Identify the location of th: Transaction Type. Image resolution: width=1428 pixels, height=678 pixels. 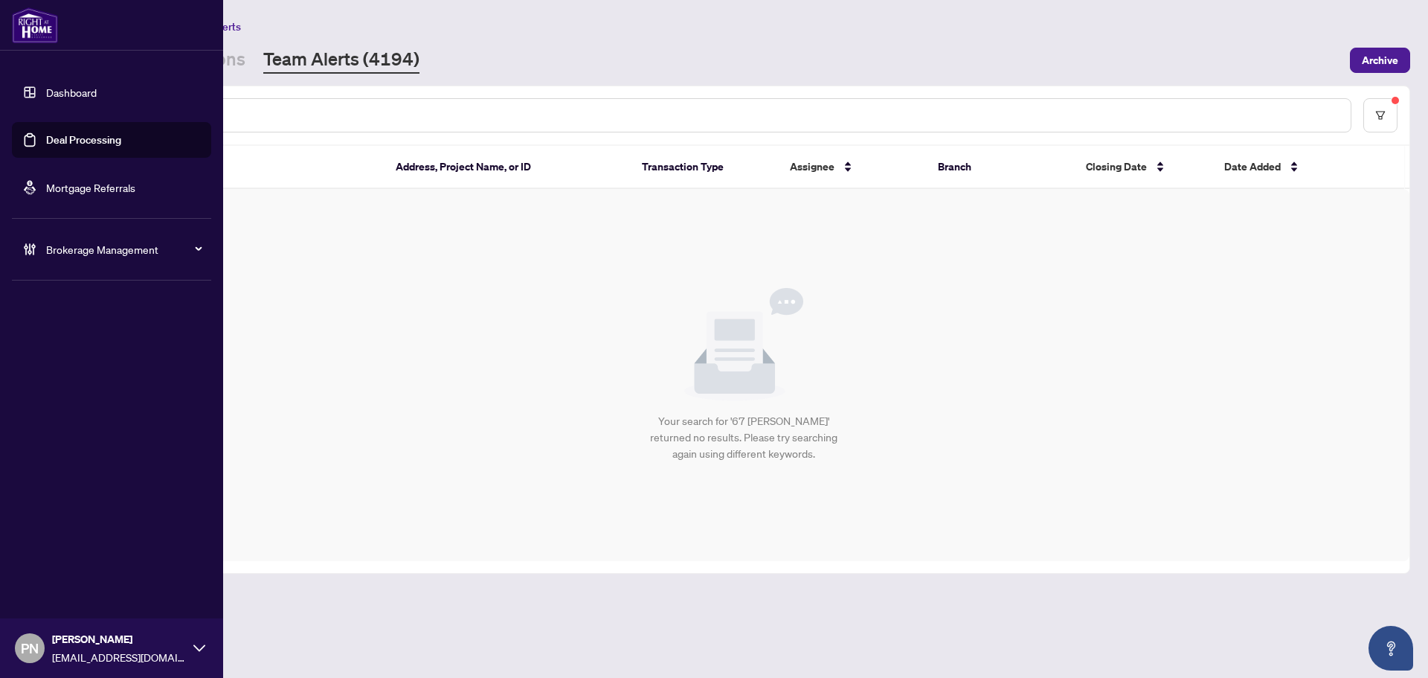
(704, 167).